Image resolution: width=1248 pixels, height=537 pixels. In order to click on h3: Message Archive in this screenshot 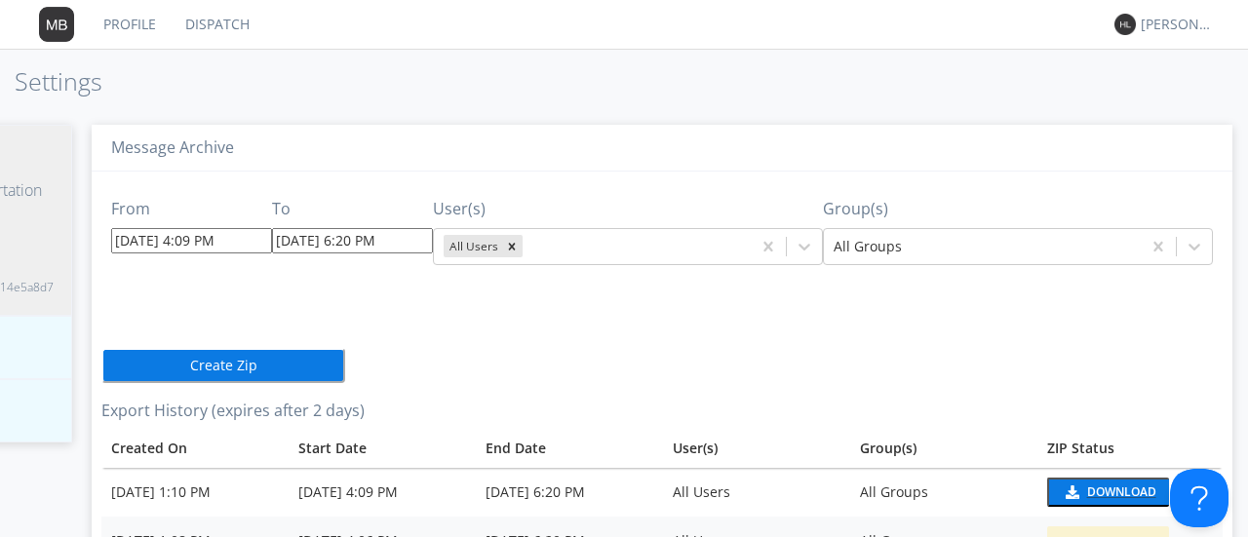, I will do `click(662, 148)`.